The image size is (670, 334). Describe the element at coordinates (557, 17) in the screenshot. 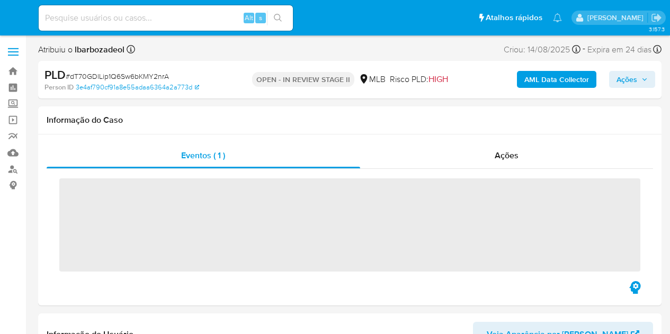

I see `a: Notificações` at that location.